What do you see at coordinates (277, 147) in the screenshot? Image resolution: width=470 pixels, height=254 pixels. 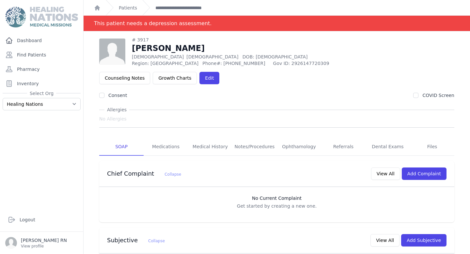 I see `nav: Tabs` at bounding box center [277, 147].